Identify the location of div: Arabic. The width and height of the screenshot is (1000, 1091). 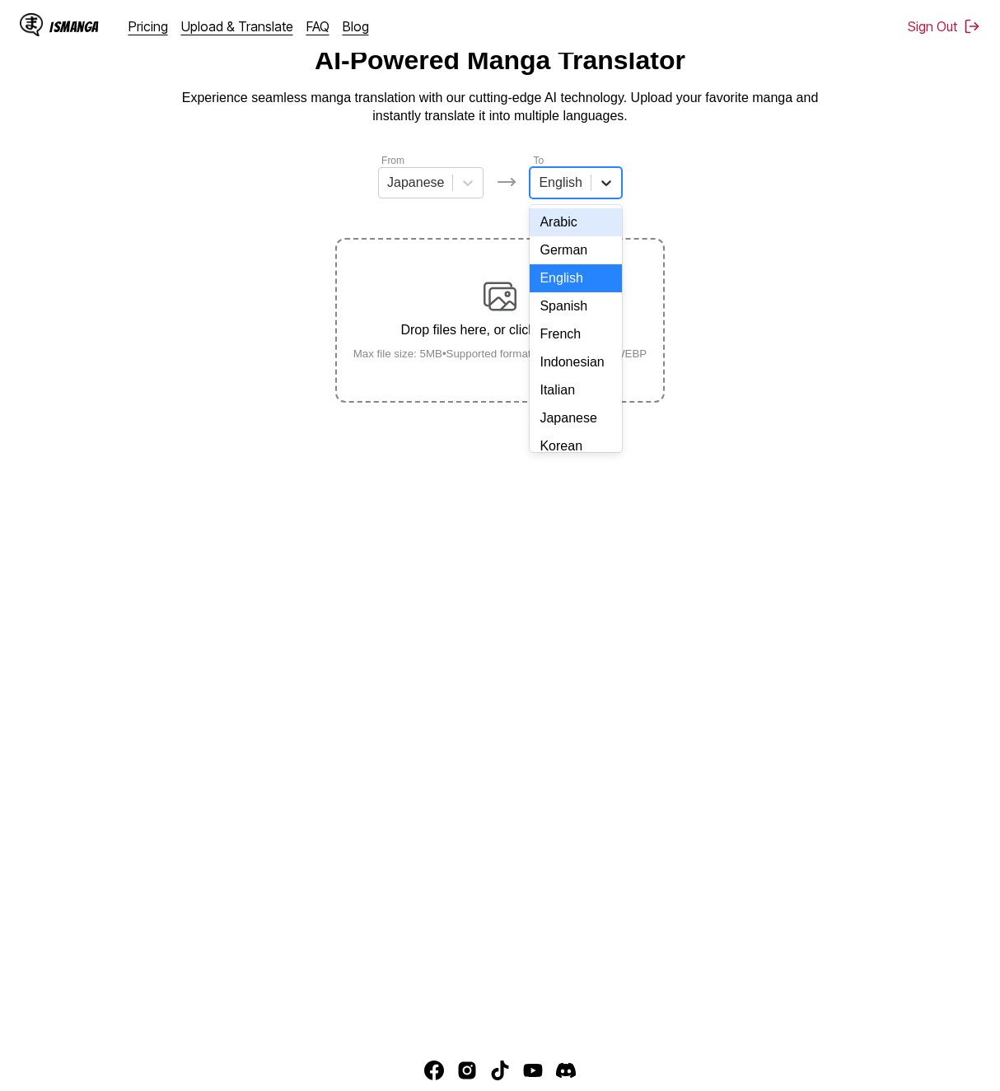
(575, 222).